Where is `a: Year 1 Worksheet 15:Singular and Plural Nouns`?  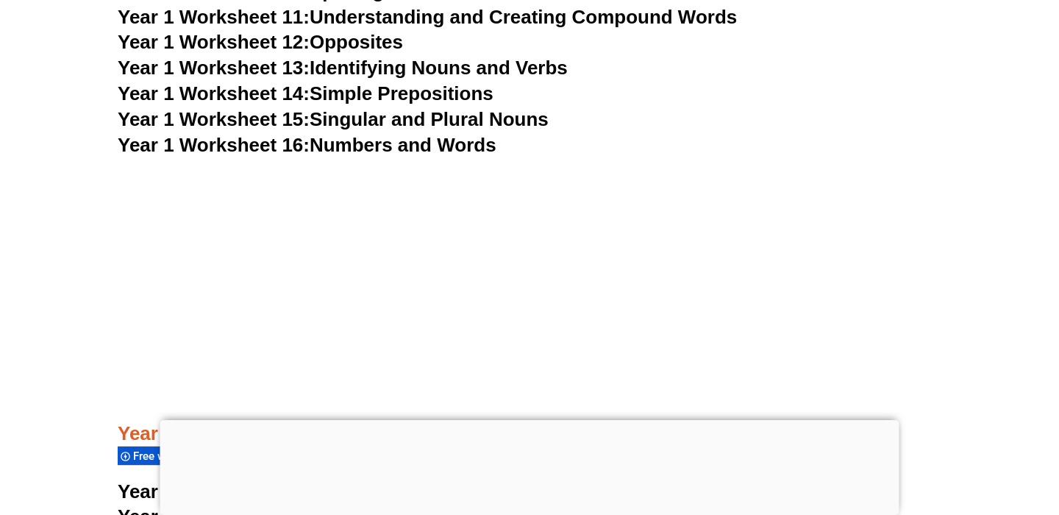 a: Year 1 Worksheet 15:Singular and Plural Nouns is located at coordinates (333, 119).